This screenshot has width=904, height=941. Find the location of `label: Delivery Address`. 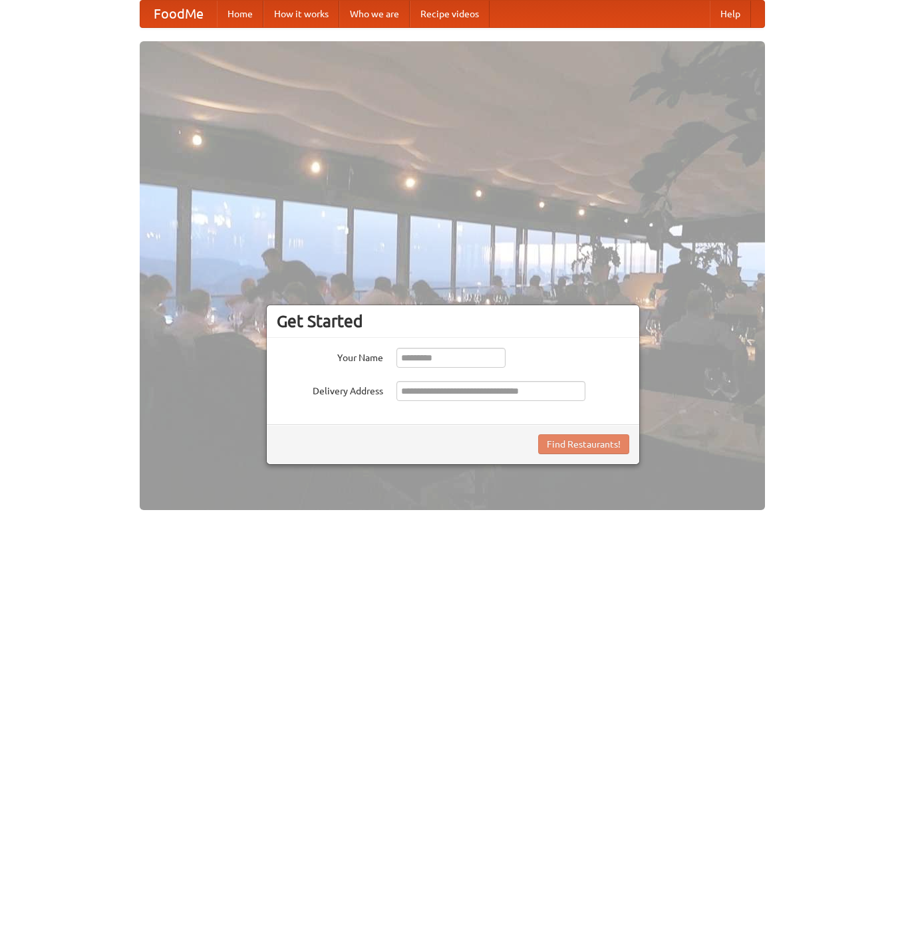

label: Delivery Address is located at coordinates (330, 389).